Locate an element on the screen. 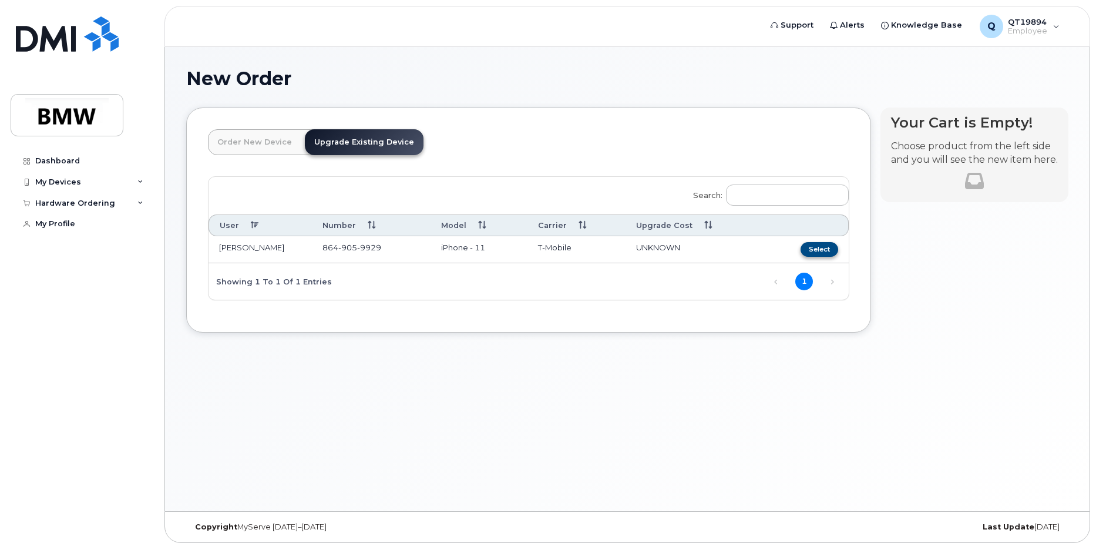 The height and width of the screenshot is (543, 1096). td: iPhone - 11 is located at coordinates (479, 250).